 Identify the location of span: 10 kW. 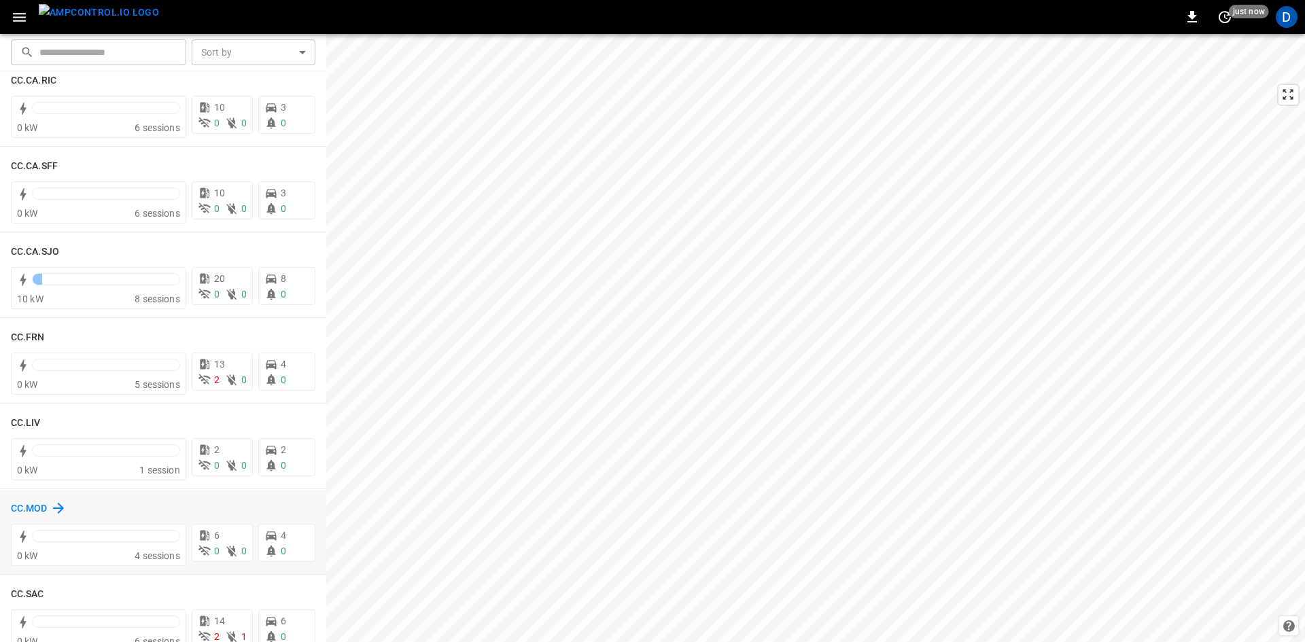
(30, 299).